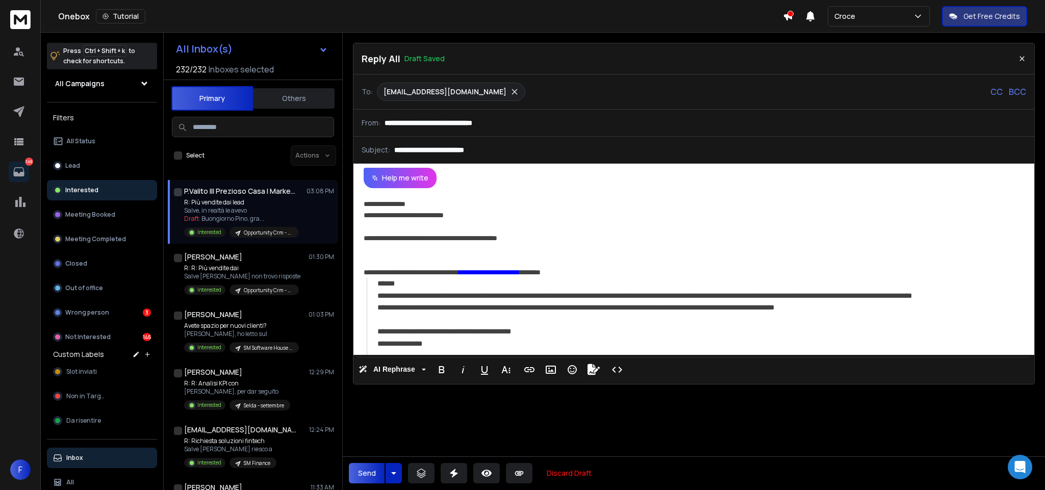 This screenshot has height=490, width=1045. What do you see at coordinates (99, 56) in the screenshot?
I see `p: Press to check for shortcuts.` at bounding box center [99, 56].